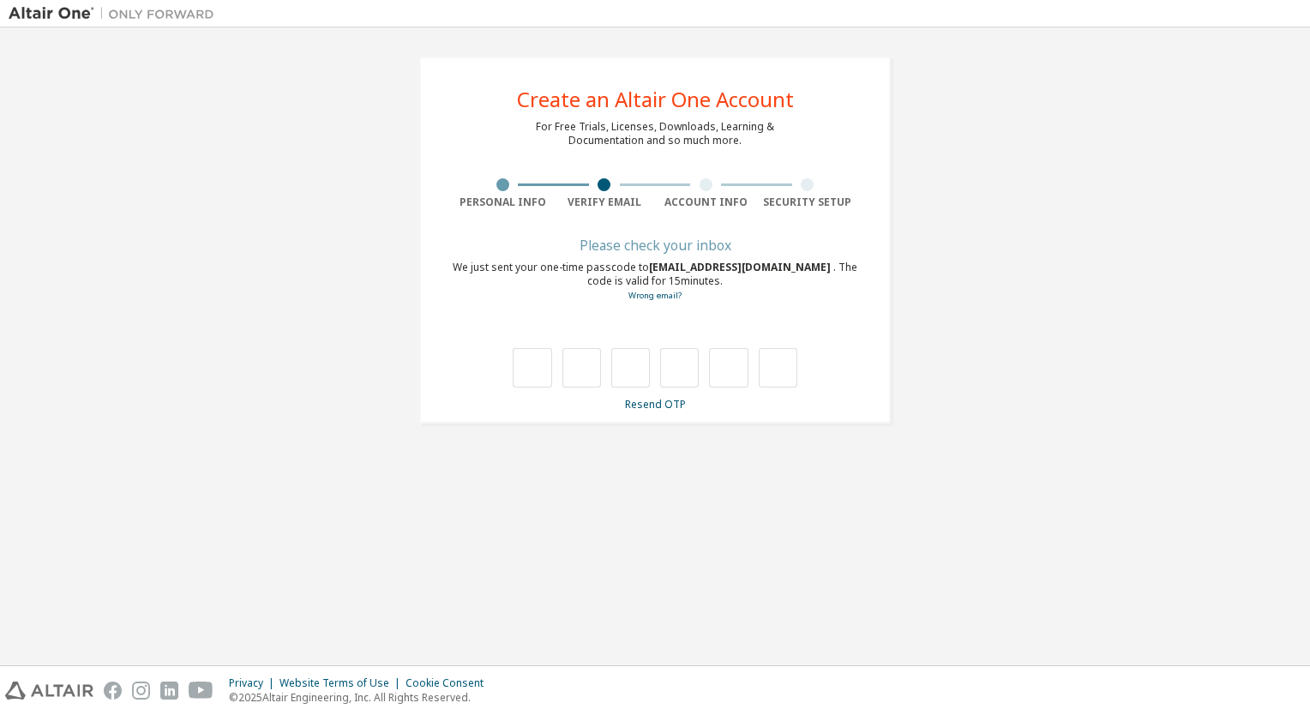  What do you see at coordinates (49, 690) in the screenshot?
I see `img: altair_logo.svg` at bounding box center [49, 690].